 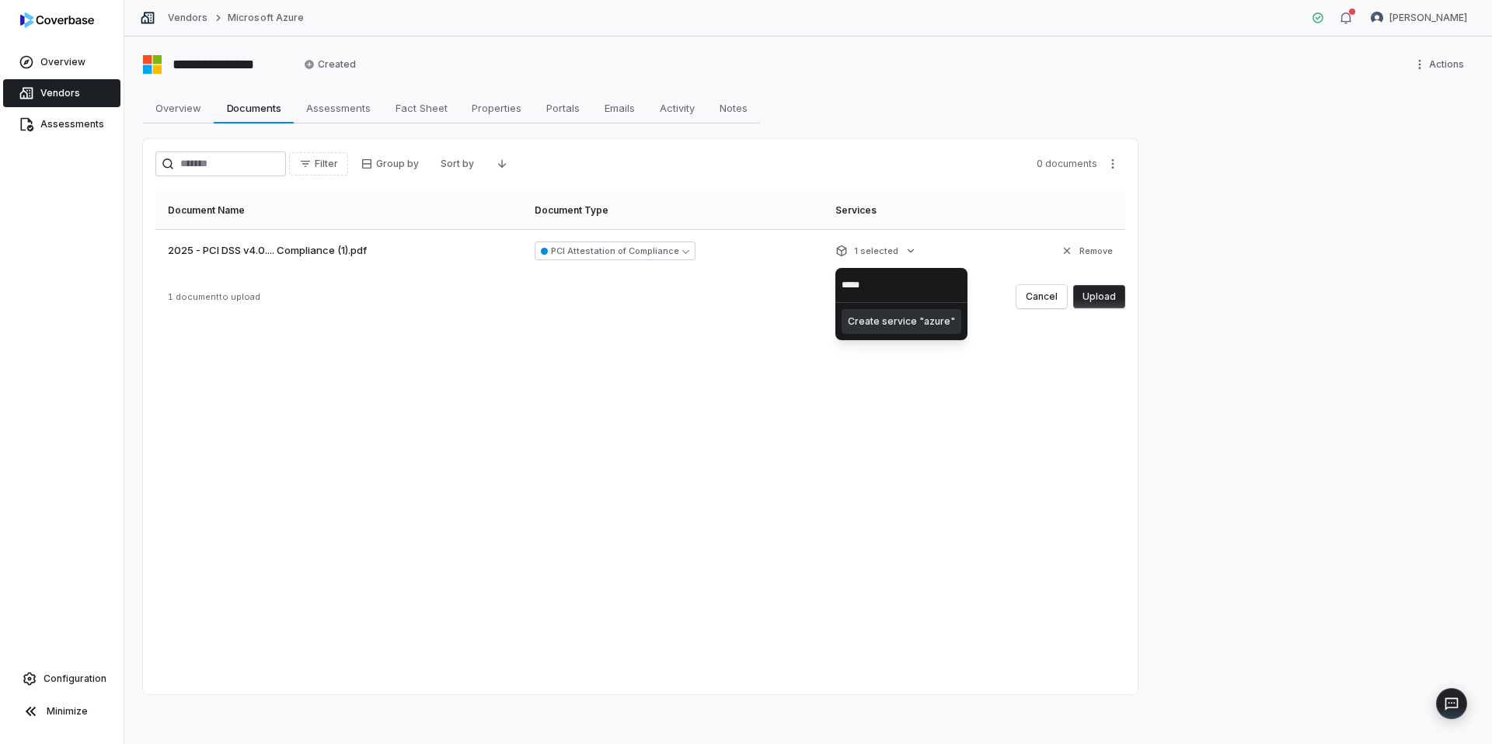 What do you see at coordinates (615, 251) in the screenshot?
I see `button: PCI Attestation of Compliance` at bounding box center [615, 251].